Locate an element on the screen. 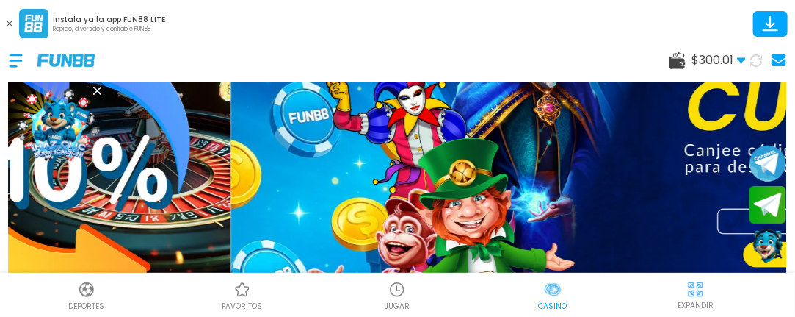 The height and width of the screenshot is (317, 795). img: App Logo is located at coordinates (34, 24).